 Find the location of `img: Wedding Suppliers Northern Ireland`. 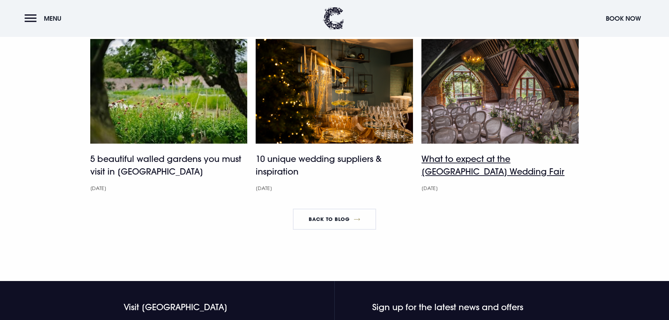

img: Wedding Suppliers Northern Ireland is located at coordinates (334, 91).